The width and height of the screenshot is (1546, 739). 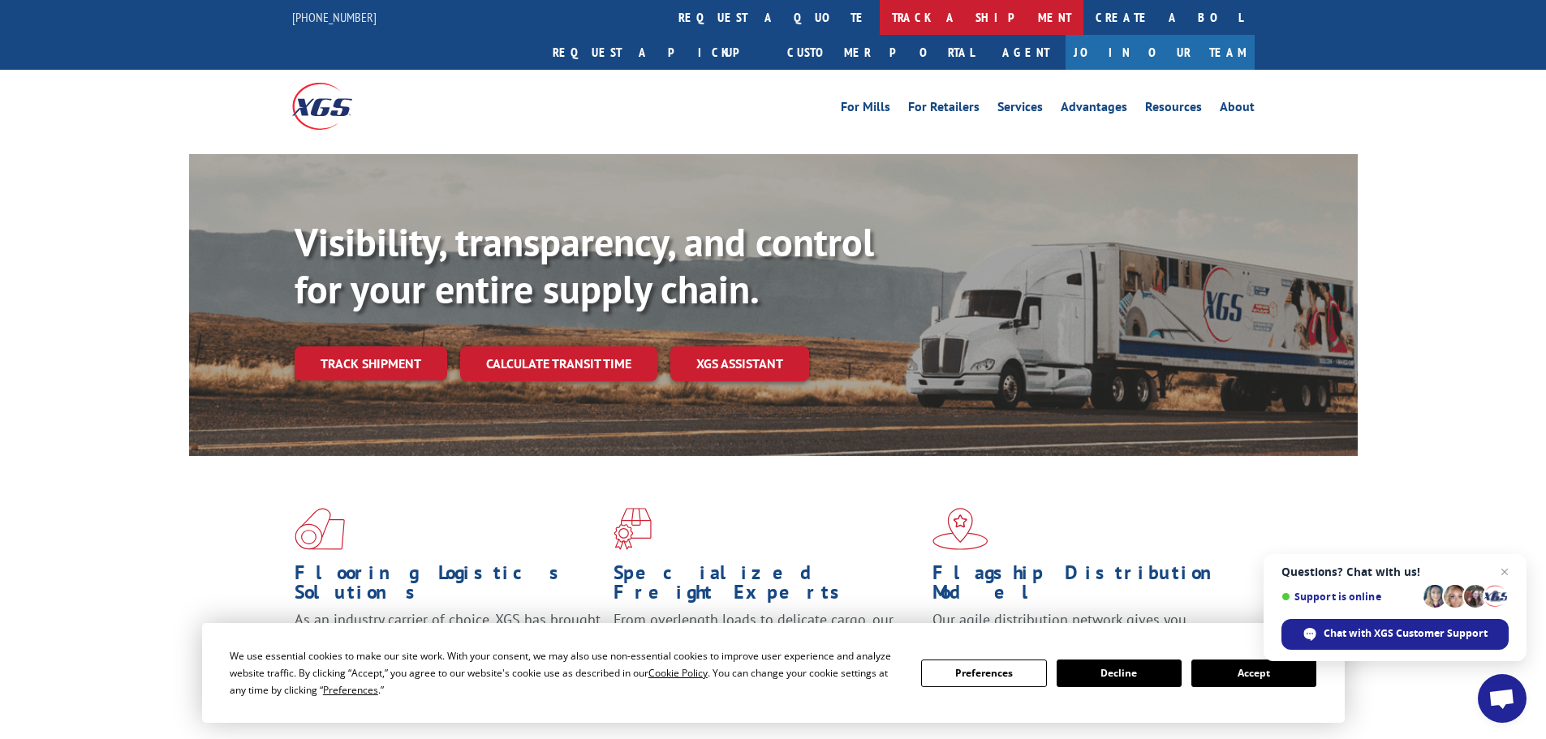 What do you see at coordinates (1174, 110) in the screenshot?
I see `a: Resources` at bounding box center [1174, 110].